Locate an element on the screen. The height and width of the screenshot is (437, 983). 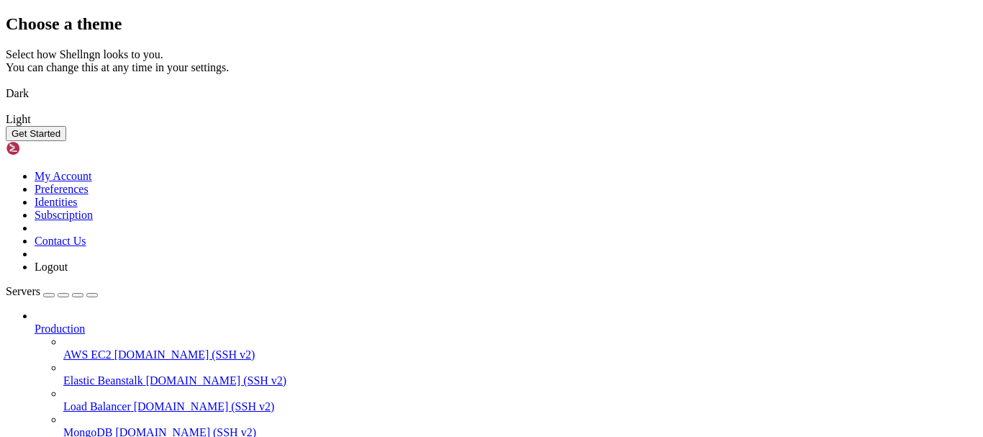
a: Preferences is located at coordinates (61, 189).